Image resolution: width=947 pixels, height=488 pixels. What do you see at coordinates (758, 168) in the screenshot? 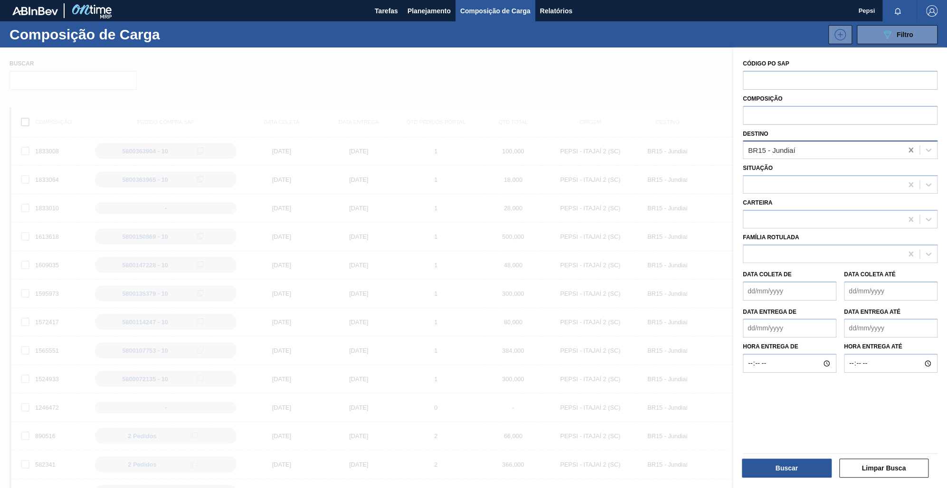
I see `label: Situação` at bounding box center [758, 168].